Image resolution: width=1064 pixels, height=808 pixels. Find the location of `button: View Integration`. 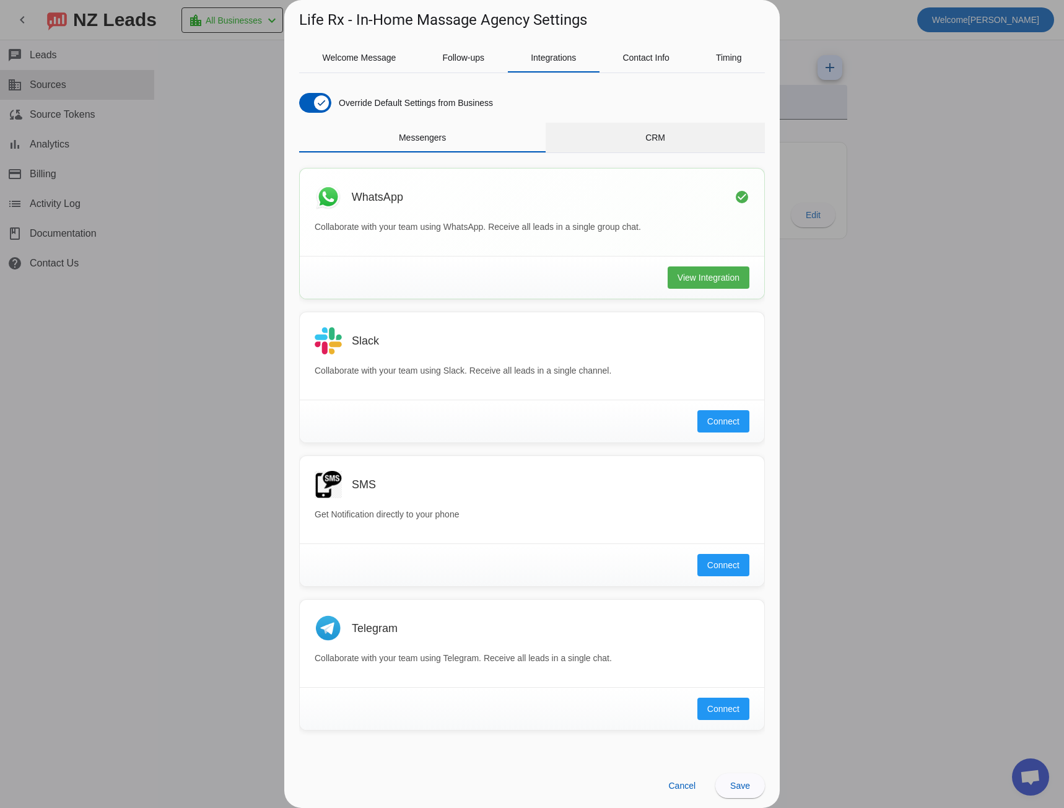

button: View Integration is located at coordinates (709, 278).